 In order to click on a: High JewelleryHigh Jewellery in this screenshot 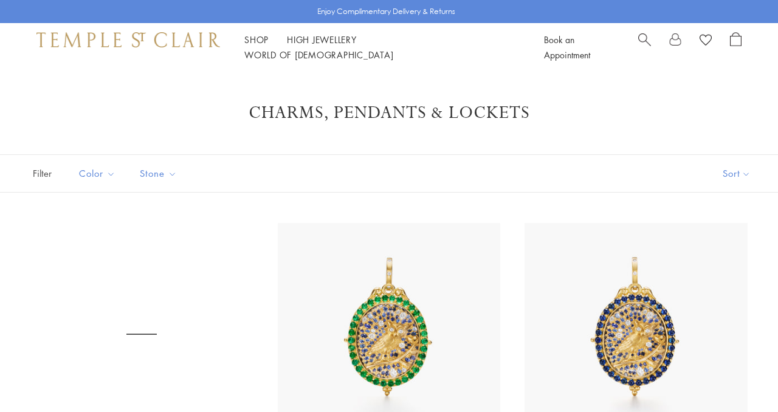, I will do `click(322, 40)`.